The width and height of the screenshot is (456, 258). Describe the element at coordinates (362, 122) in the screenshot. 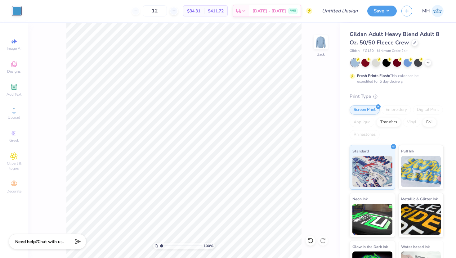

I see `div: Applique` at that location.